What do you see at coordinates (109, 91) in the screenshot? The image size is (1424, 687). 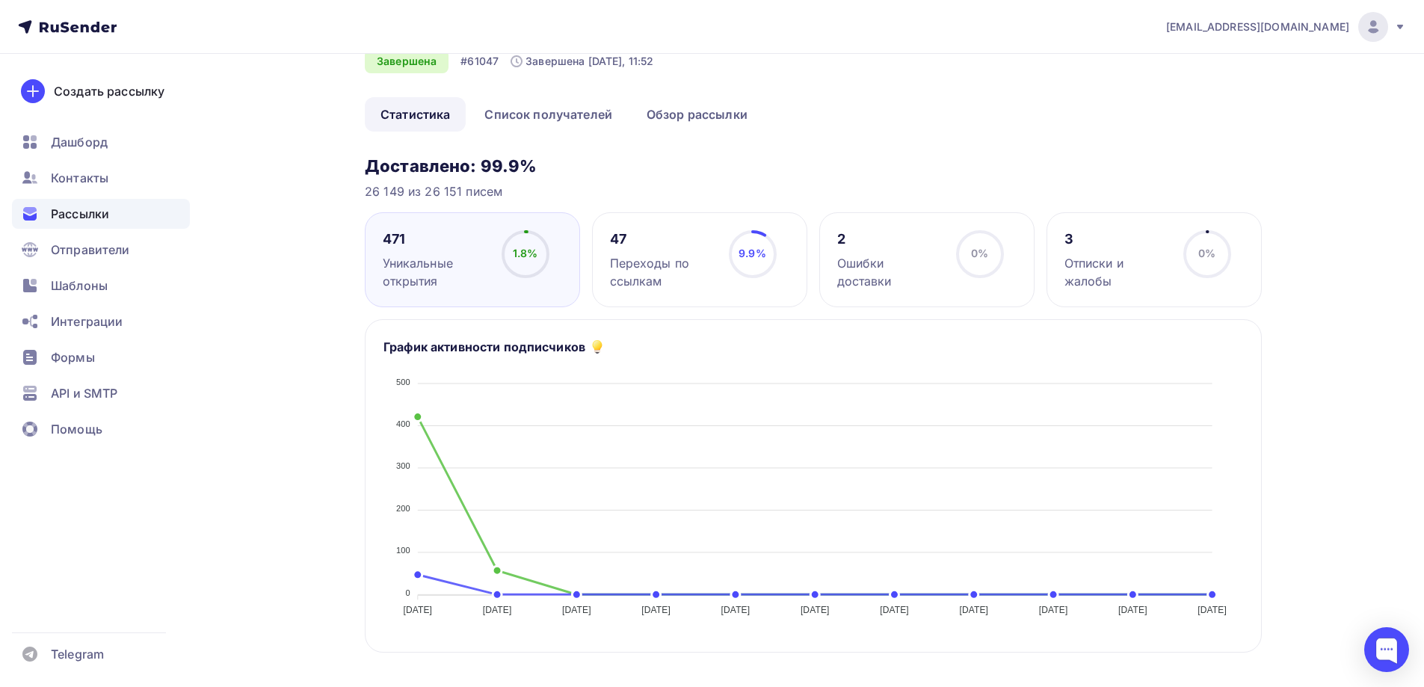 I see `div: Создать рассылку` at bounding box center [109, 91].